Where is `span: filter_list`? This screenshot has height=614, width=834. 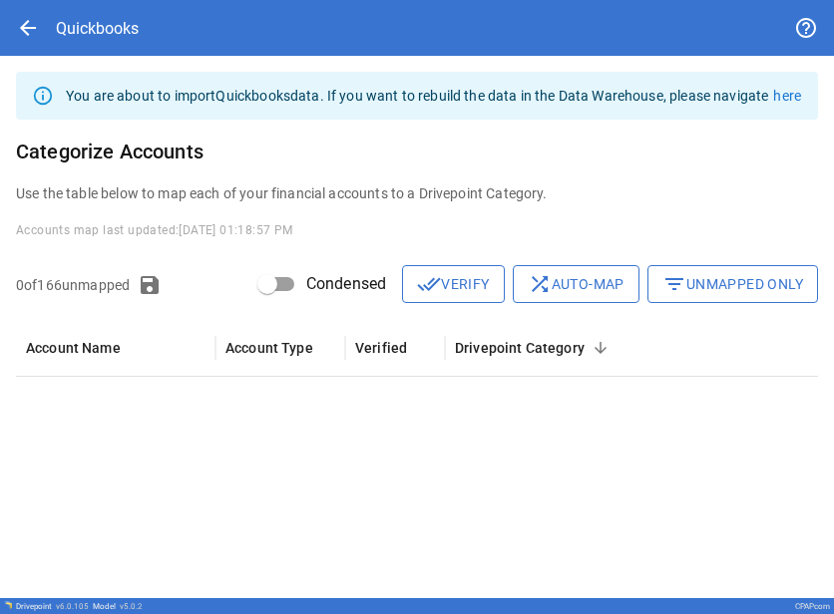
span: filter_list is located at coordinates (674, 284).